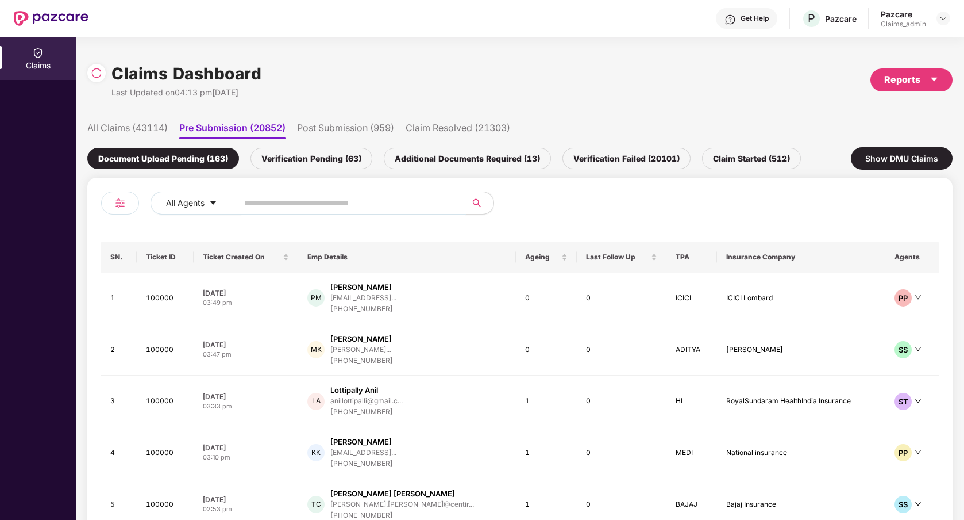 The width and height of the screenshot is (964, 520). What do you see at coordinates (119, 257) in the screenshot?
I see `th: SN.` at bounding box center [119, 257].